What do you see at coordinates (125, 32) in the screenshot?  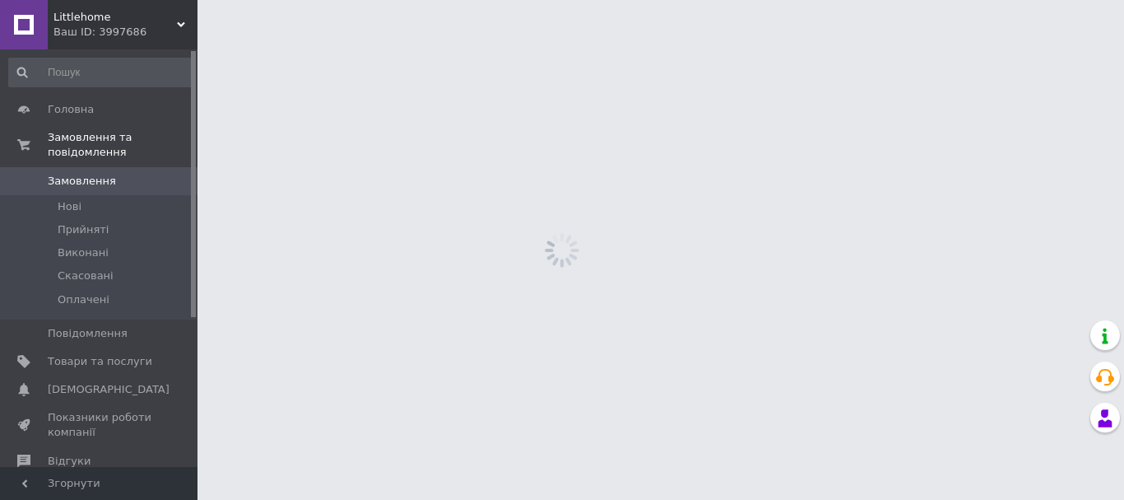 I see `div: Ваш ID: 3997686` at bounding box center [125, 32].